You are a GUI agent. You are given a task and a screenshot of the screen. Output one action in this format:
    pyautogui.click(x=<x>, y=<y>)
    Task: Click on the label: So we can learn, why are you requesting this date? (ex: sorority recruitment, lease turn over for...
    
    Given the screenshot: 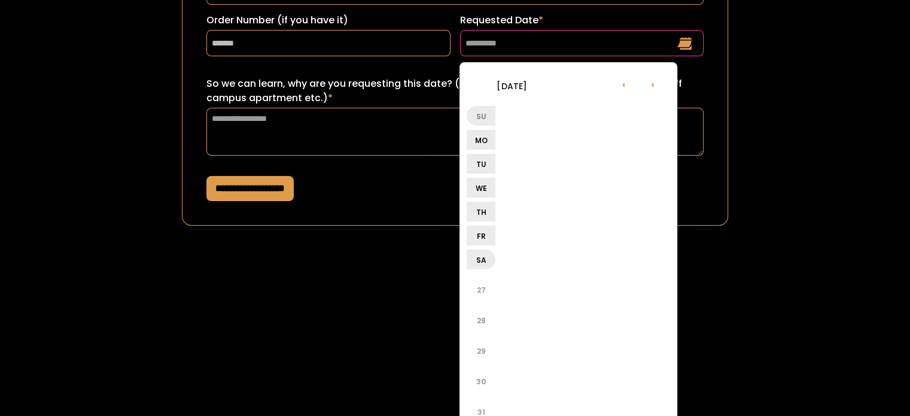 What is the action you would take?
    pyautogui.click(x=455, y=91)
    